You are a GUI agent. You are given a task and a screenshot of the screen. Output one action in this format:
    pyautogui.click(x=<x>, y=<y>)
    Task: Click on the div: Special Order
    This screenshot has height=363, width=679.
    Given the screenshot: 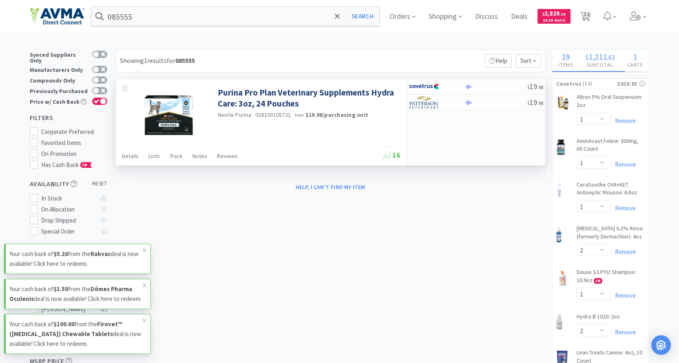 What is the action you would take?
    pyautogui.click(x=68, y=231)
    